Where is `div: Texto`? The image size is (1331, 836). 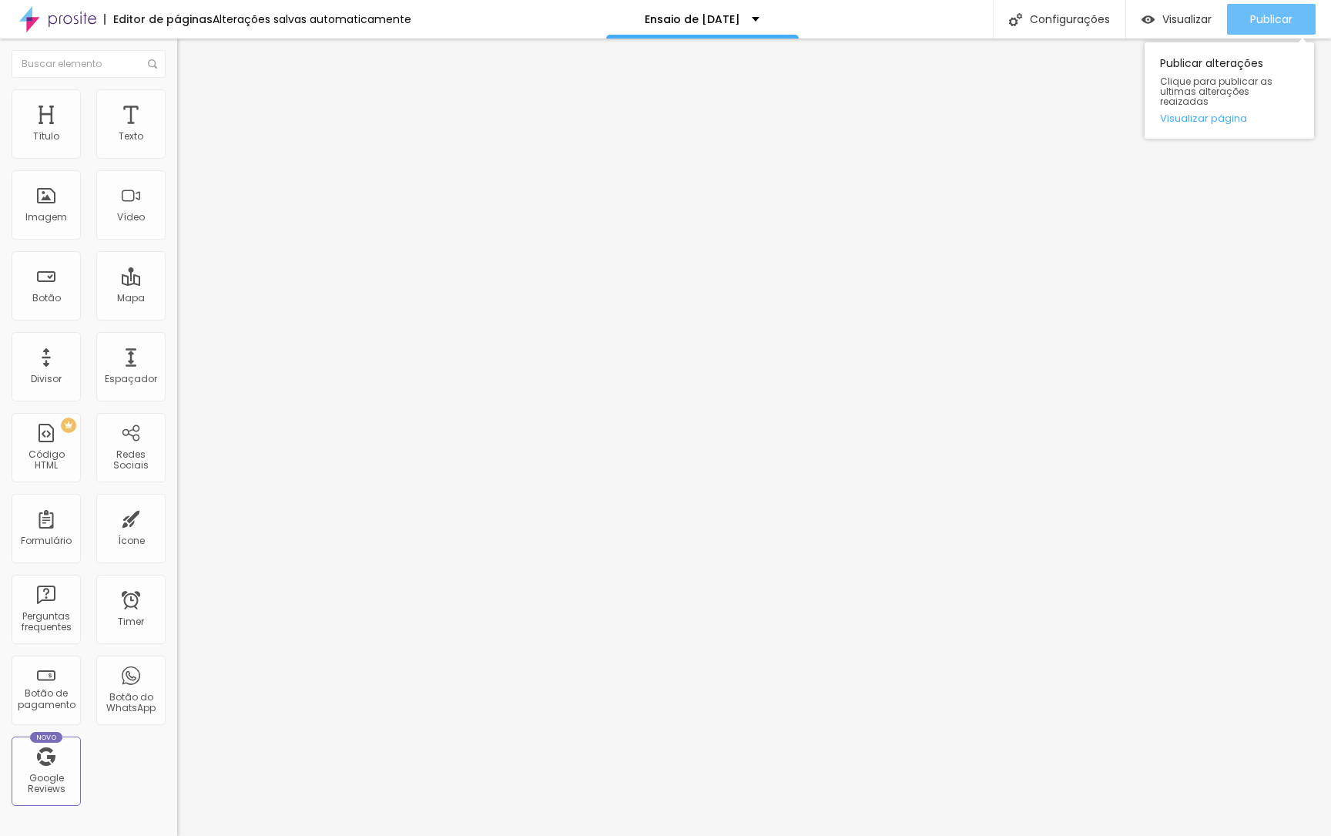 div: Texto is located at coordinates (131, 136).